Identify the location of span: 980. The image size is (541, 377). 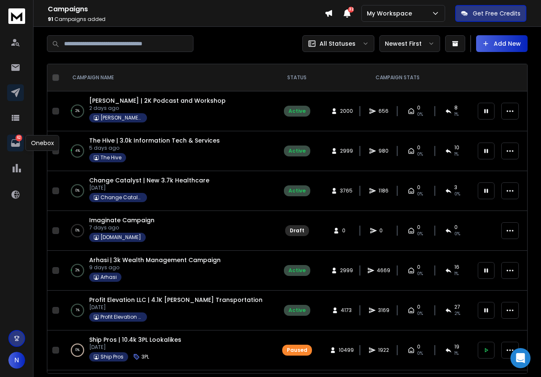
(384, 151).